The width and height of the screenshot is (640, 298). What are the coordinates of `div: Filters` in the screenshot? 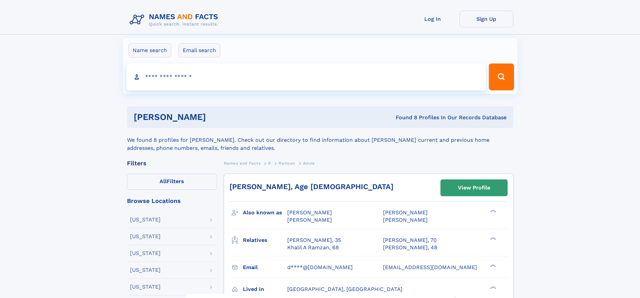 It's located at (172, 163).